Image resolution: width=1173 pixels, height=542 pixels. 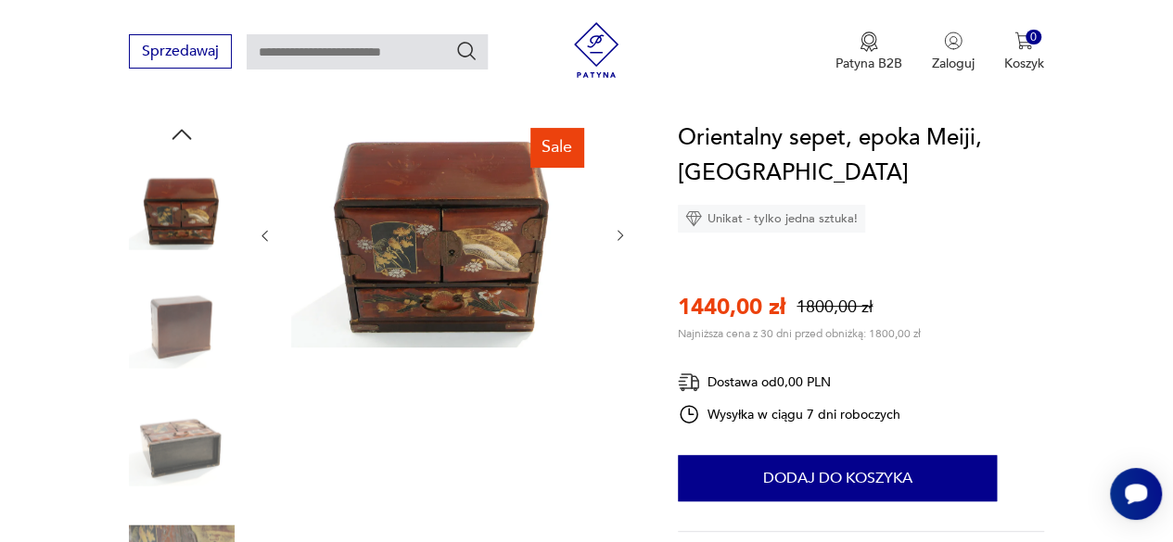 I want to click on img: Patyna - sklep z meblami i dekoracjami vintage, so click(x=596, y=50).